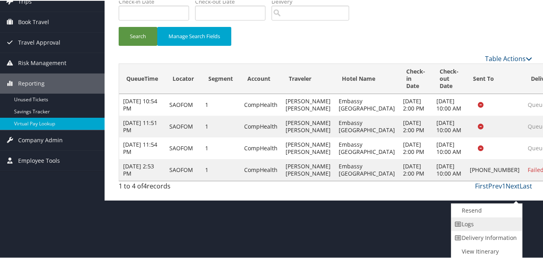  I want to click on span: Book Travel, so click(33, 21).